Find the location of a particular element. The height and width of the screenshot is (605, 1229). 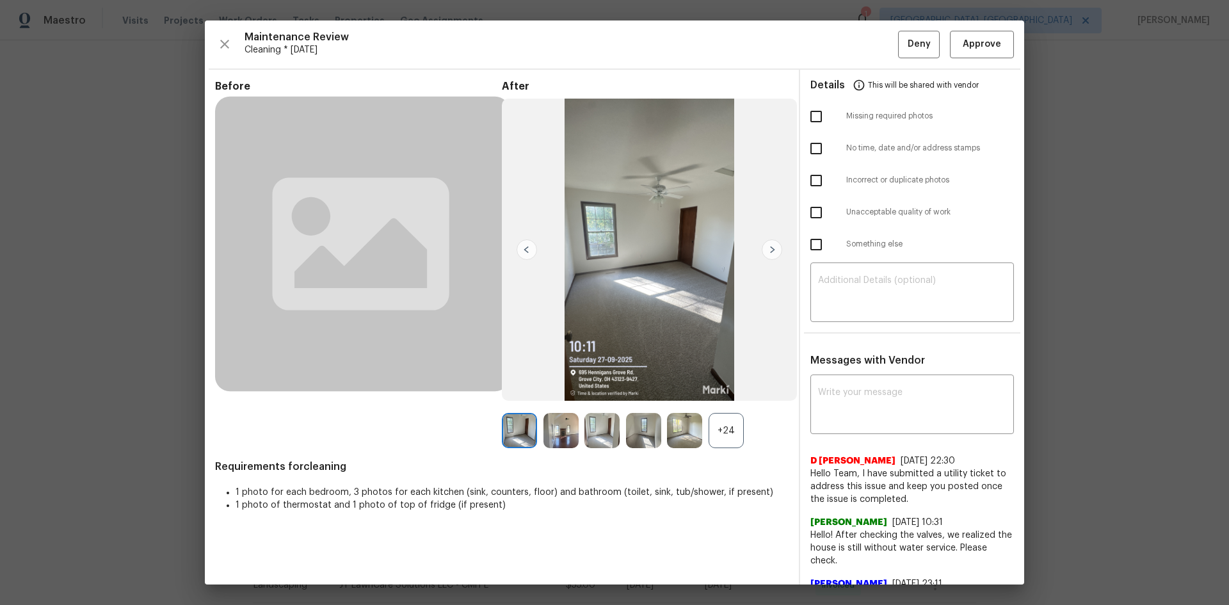

span: Messages with Vendor is located at coordinates (867, 360).